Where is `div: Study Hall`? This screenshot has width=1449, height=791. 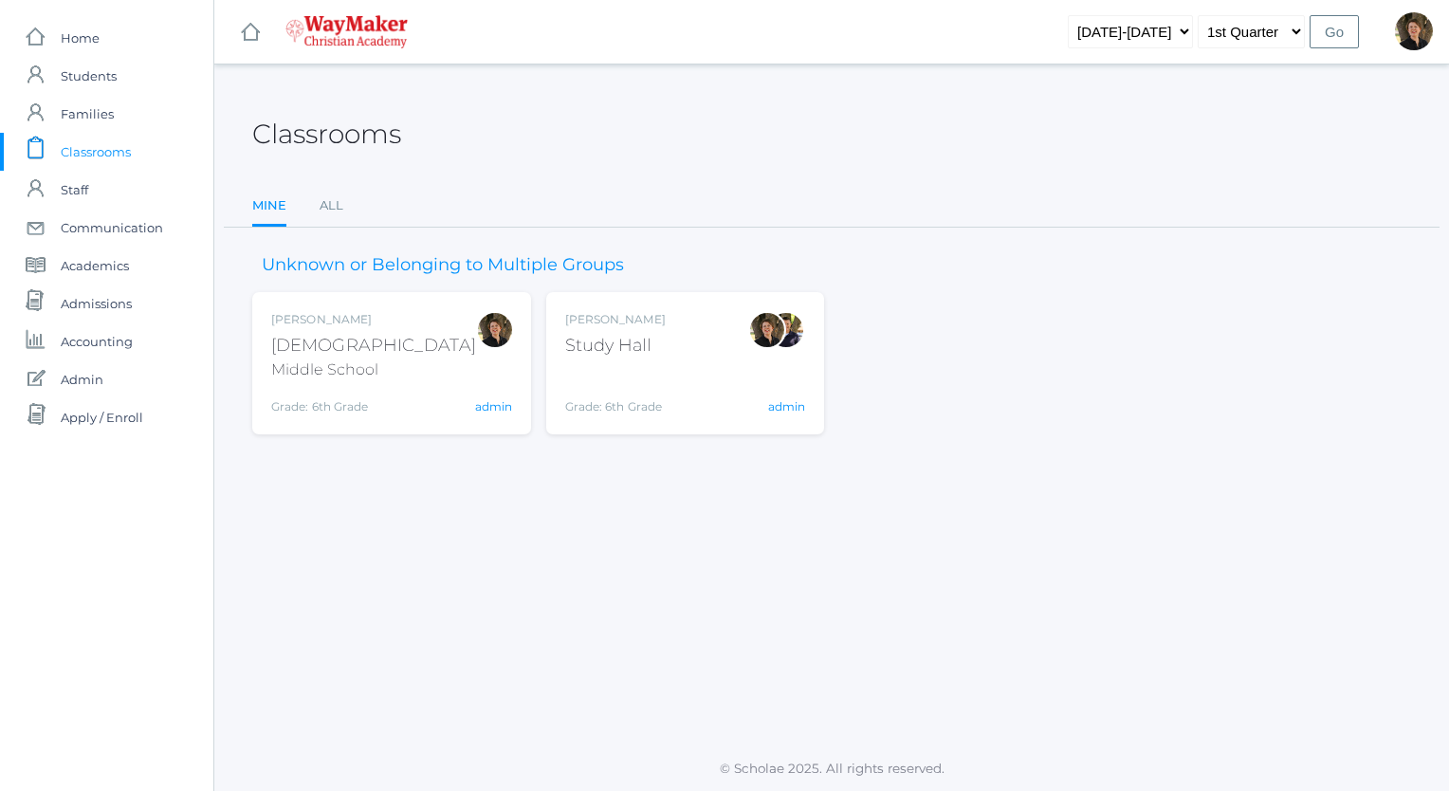 div: Study Hall is located at coordinates (615, 345).